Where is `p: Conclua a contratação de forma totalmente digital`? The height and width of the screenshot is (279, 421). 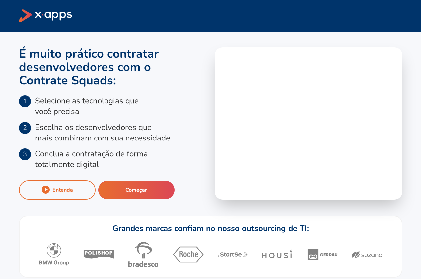 p: Conclua a contratação de forma totalmente digital is located at coordinates (91, 159).